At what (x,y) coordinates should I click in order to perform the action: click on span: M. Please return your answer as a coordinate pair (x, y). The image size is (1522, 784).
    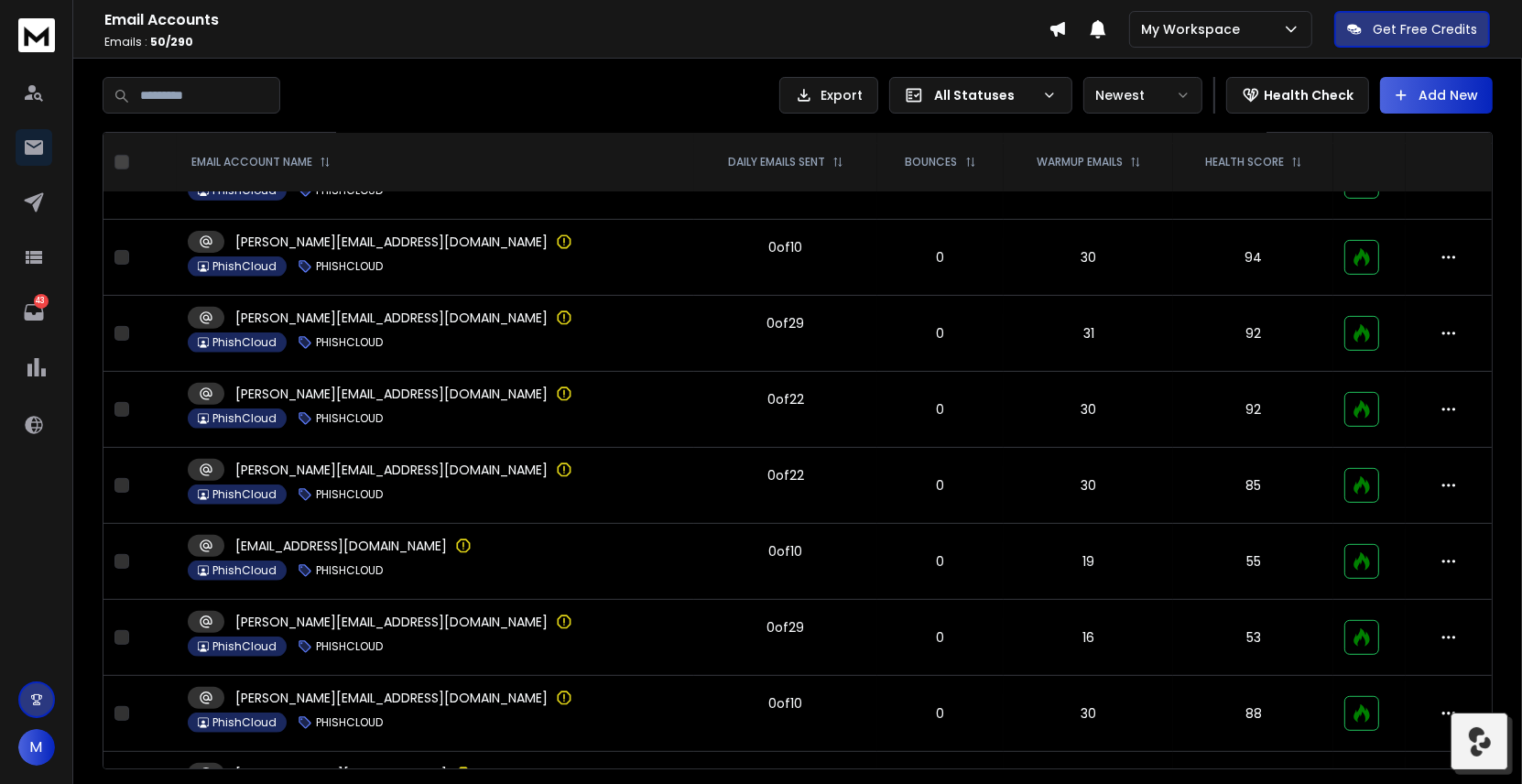
    Looking at the image, I should click on (36, 747).